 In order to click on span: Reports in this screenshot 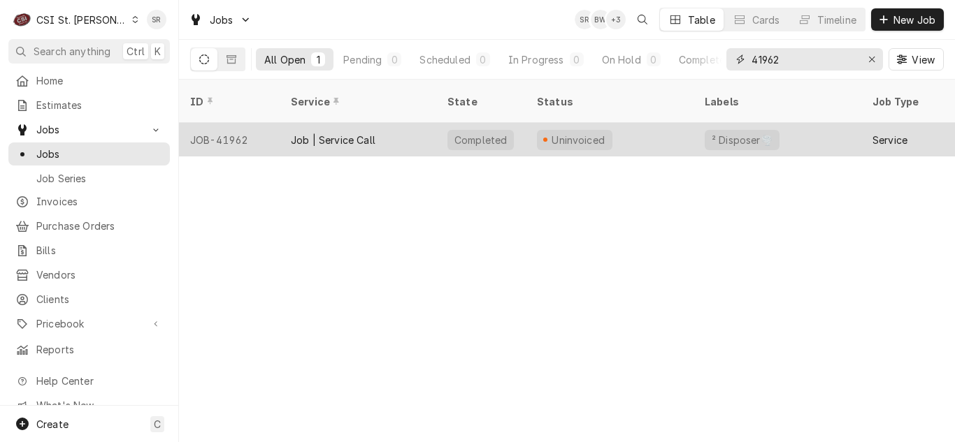, I will do `click(99, 350)`.